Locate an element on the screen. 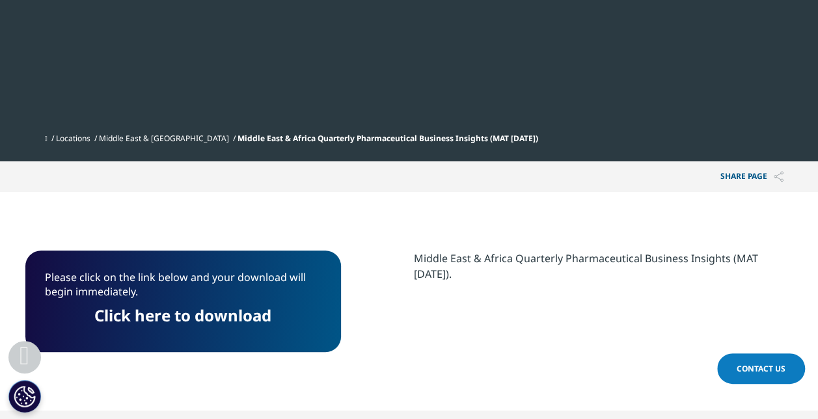 The height and width of the screenshot is (419, 818). button: Cookie Settings is located at coordinates (25, 396).